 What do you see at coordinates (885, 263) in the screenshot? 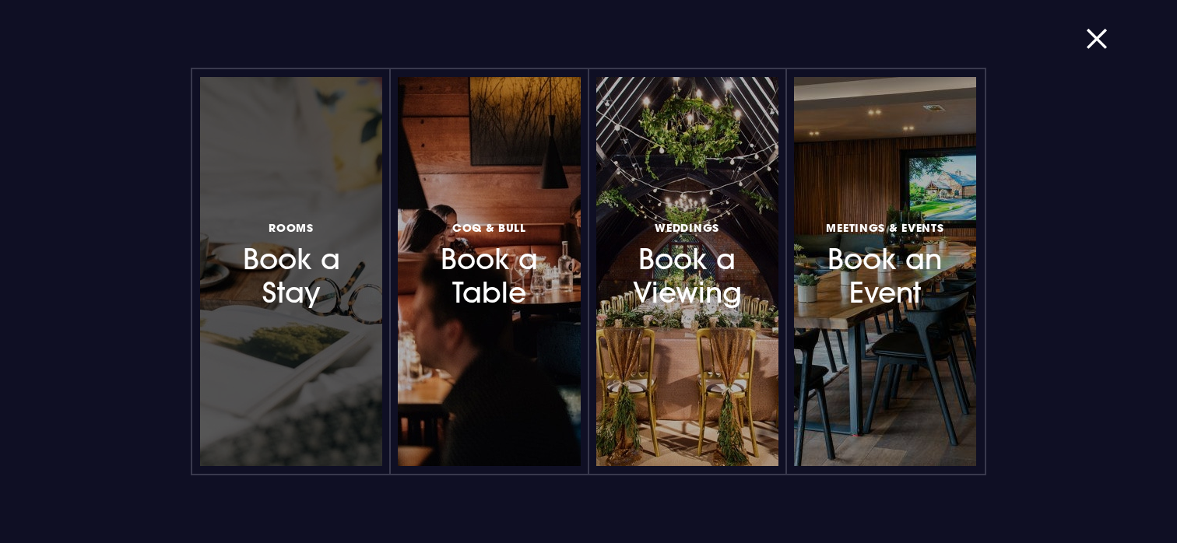
I see `h3: Book an Event` at bounding box center [885, 263].